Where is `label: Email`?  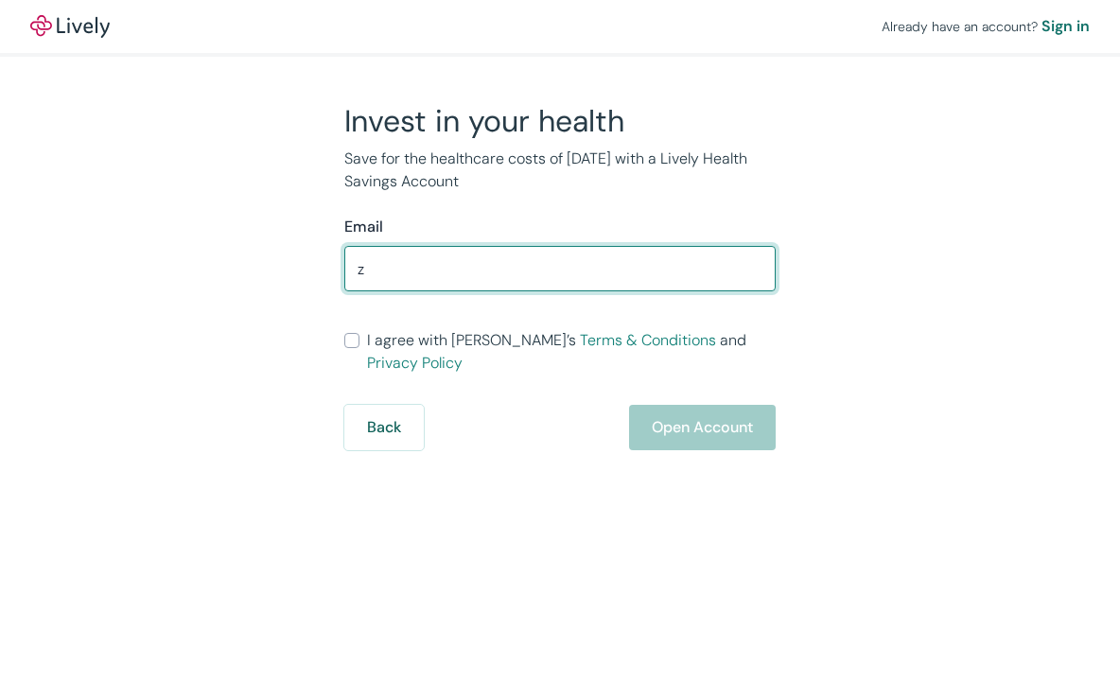 label: Email is located at coordinates (363, 227).